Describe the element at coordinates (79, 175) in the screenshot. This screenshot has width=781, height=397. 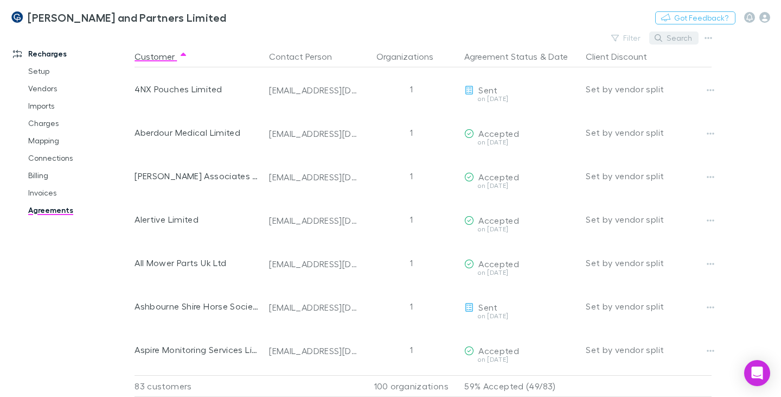
I see `a: Billing` at that location.